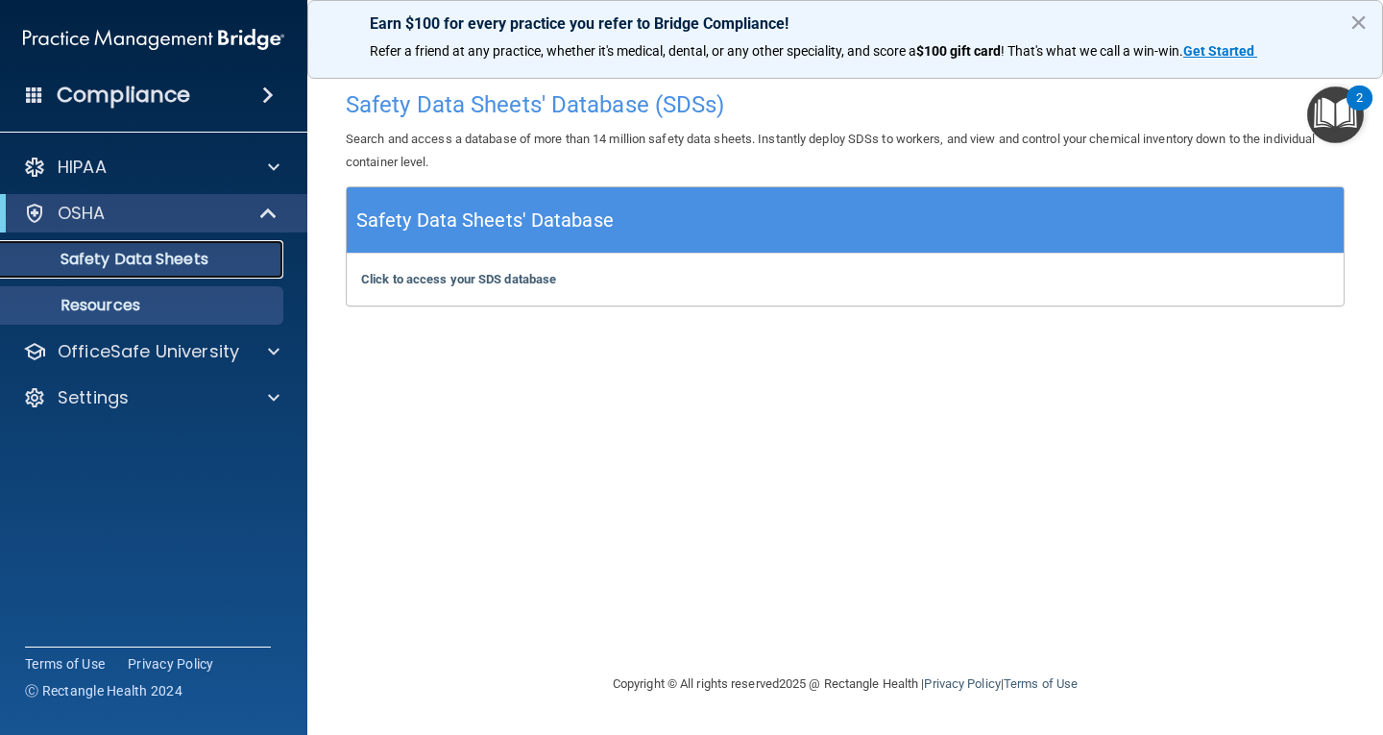 This screenshot has width=1383, height=735. Describe the element at coordinates (82, 167) in the screenshot. I see `p: HIPAA` at that location.